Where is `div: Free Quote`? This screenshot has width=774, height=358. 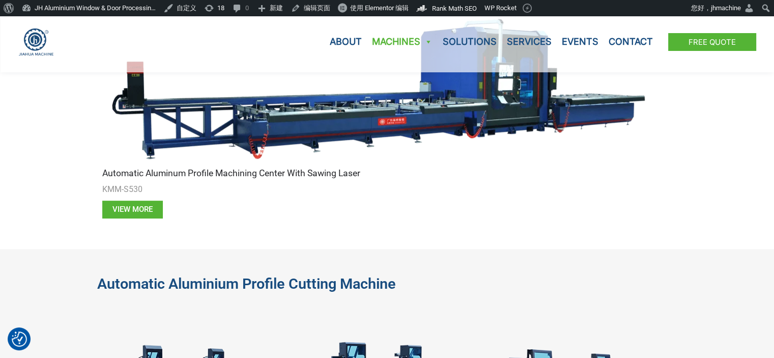
div: Free Quote is located at coordinates (712, 42).